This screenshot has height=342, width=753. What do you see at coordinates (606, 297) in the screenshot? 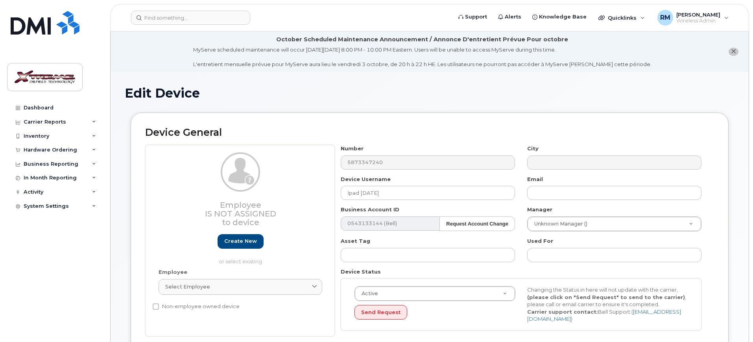
I see `strong: (please click on "Send Request" to send to the carrier)` at bounding box center [606, 297].